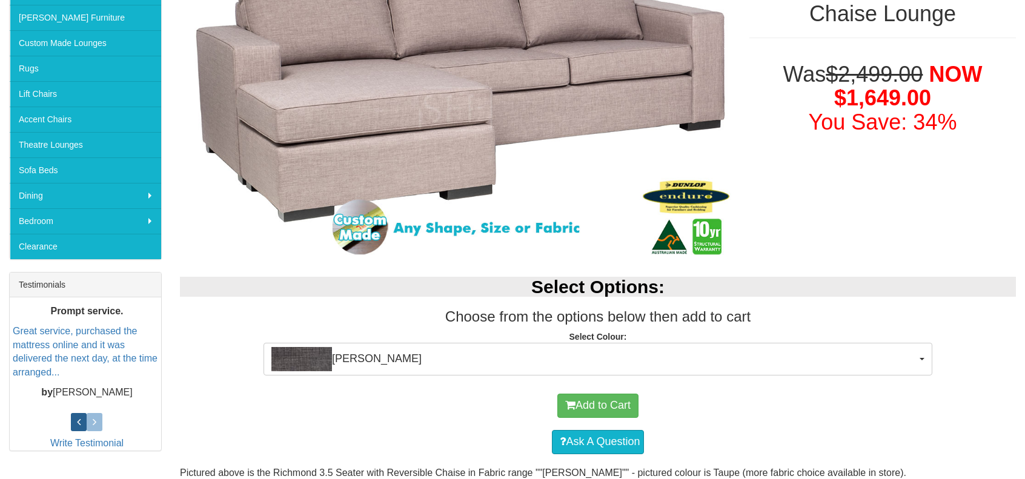 This screenshot has width=1025, height=479. I want to click on a: Ask A Question, so click(597, 442).